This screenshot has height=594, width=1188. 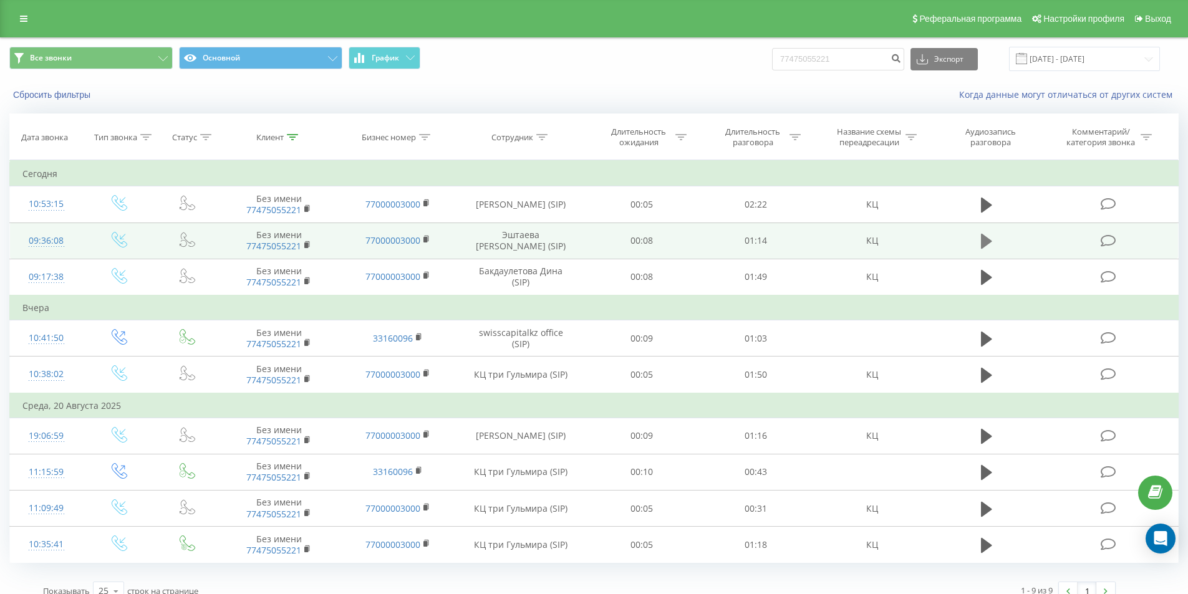 What do you see at coordinates (990, 137) in the screenshot?
I see `div: Аудиозапись разговора` at bounding box center [990, 137].